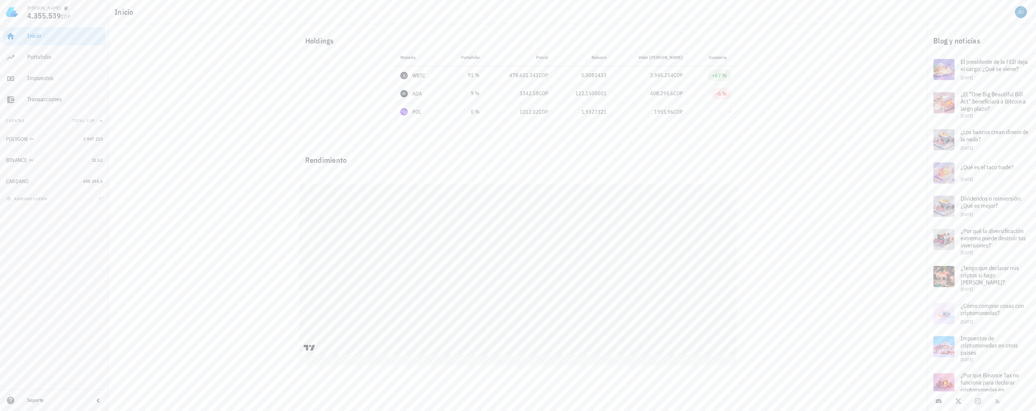  I want to click on button: agregar cuenta, so click(28, 198).